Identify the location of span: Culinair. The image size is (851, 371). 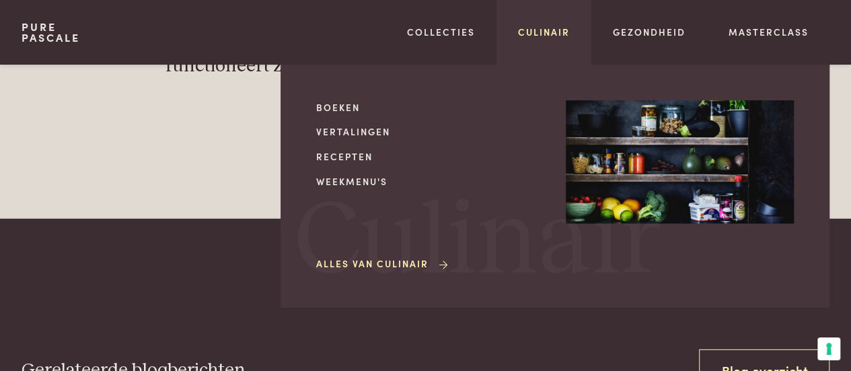
(478, 242).